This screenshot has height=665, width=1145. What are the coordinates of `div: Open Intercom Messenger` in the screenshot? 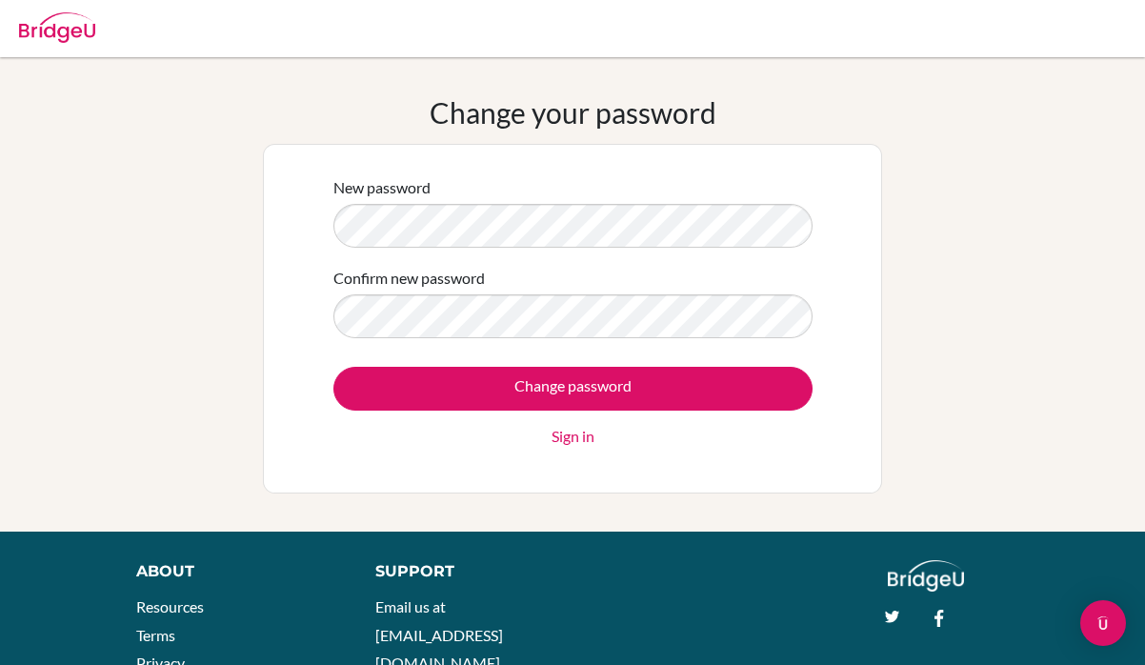 It's located at (1103, 623).